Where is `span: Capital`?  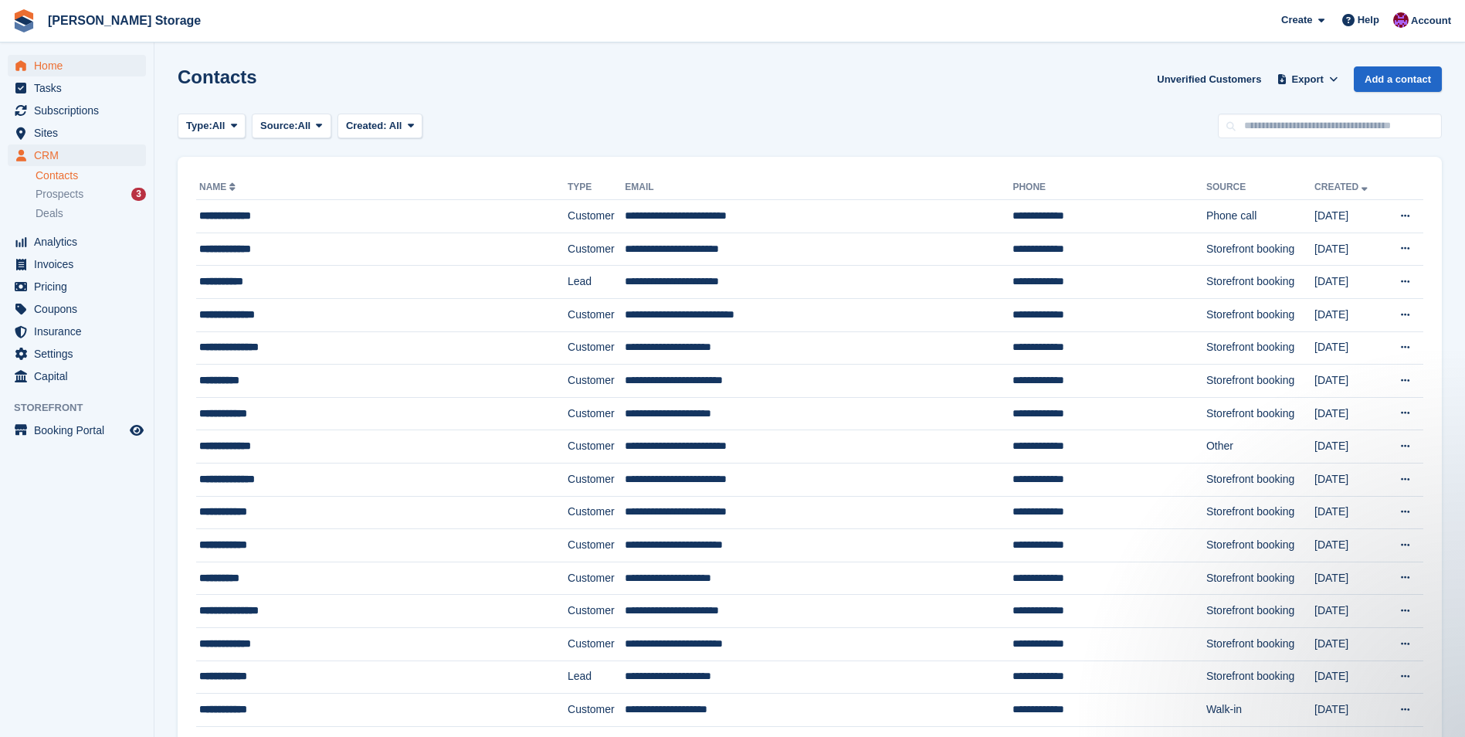
span: Capital is located at coordinates (80, 376).